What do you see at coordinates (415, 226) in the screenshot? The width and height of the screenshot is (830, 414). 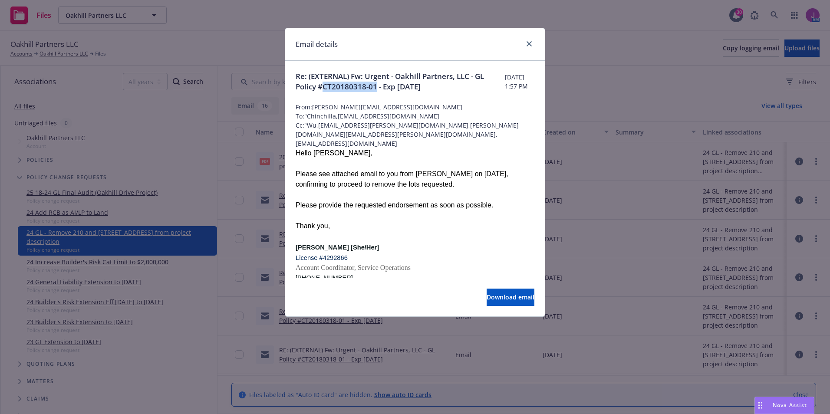 I see `div: Thank you,` at bounding box center [415, 226].